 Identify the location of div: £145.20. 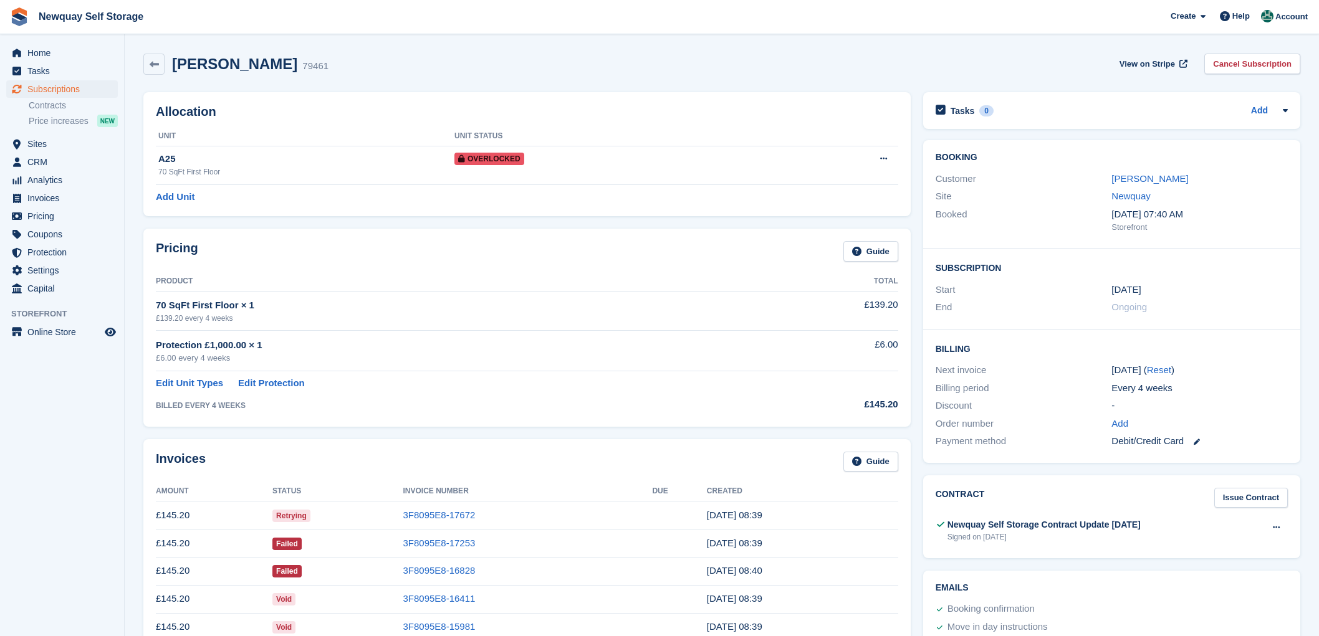
(829, 405).